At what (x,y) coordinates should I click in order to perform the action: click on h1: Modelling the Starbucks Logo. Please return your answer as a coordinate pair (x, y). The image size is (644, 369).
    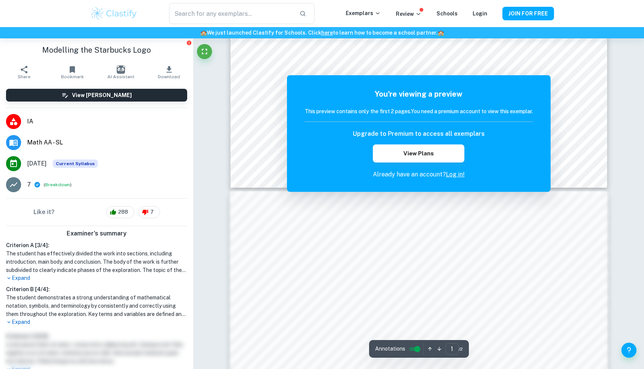
    Looking at the image, I should click on (96, 50).